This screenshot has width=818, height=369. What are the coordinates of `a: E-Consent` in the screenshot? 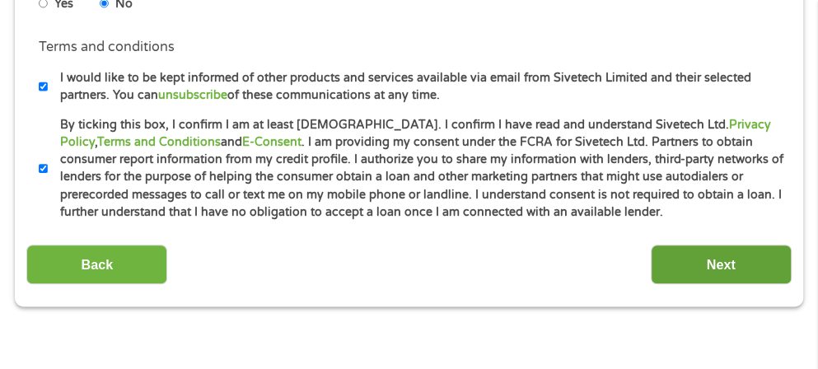 It's located at (272, 142).